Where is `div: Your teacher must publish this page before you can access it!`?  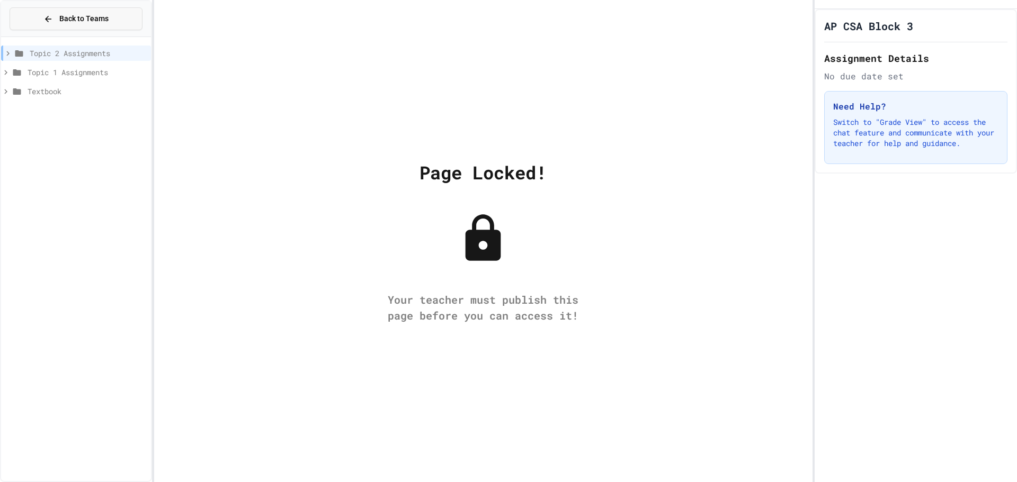
div: Your teacher must publish this page before you can access it! is located at coordinates (483, 308).